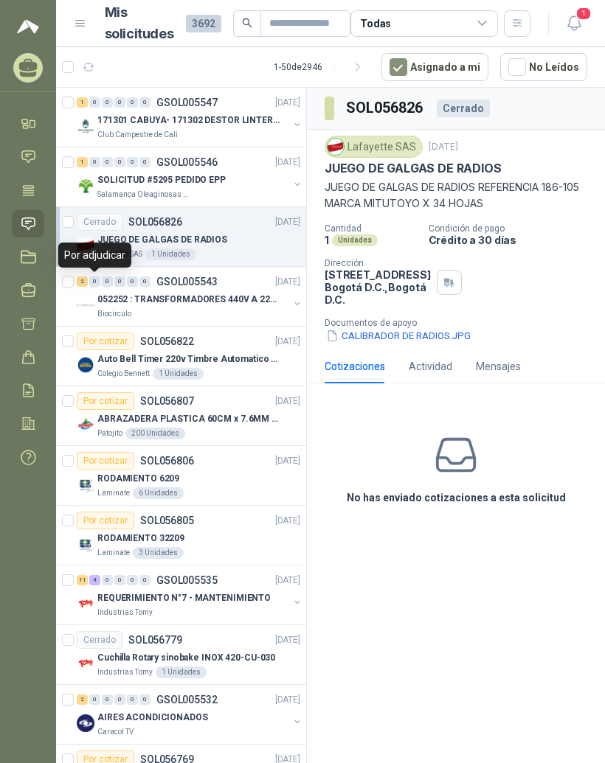  I want to click on p: Caracol TV, so click(115, 732).